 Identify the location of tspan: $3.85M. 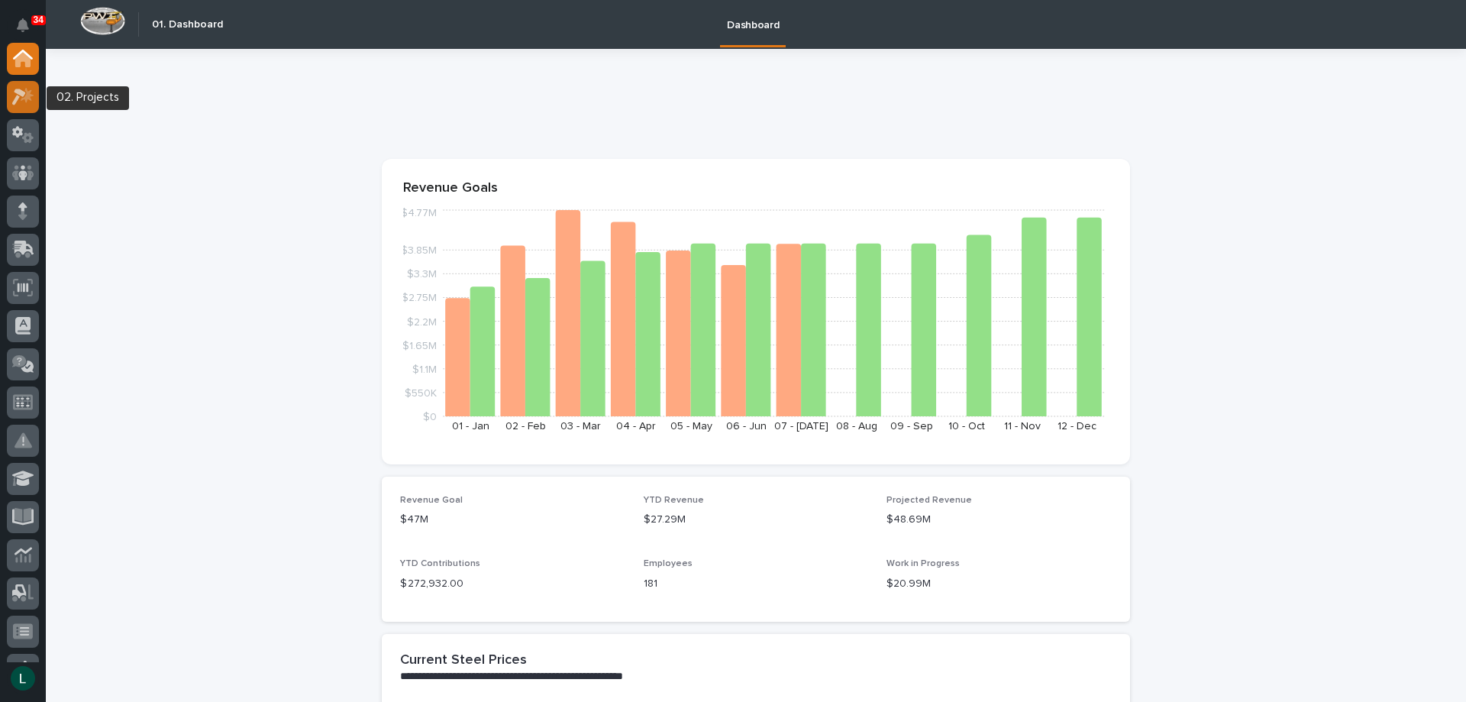
(419, 250).